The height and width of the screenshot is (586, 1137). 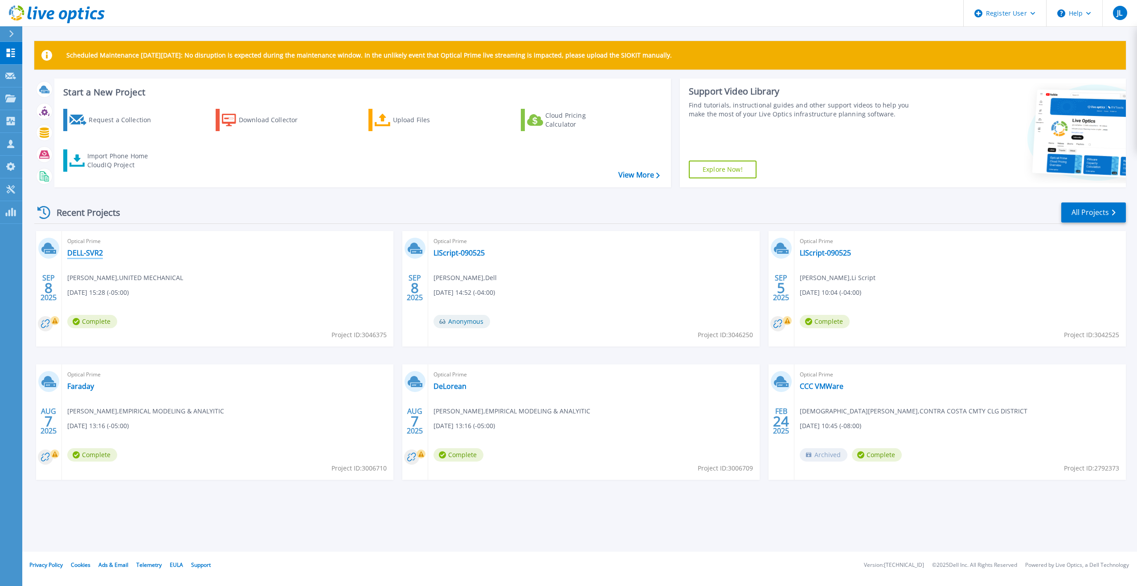 I want to click on span: 5, so click(x=781, y=287).